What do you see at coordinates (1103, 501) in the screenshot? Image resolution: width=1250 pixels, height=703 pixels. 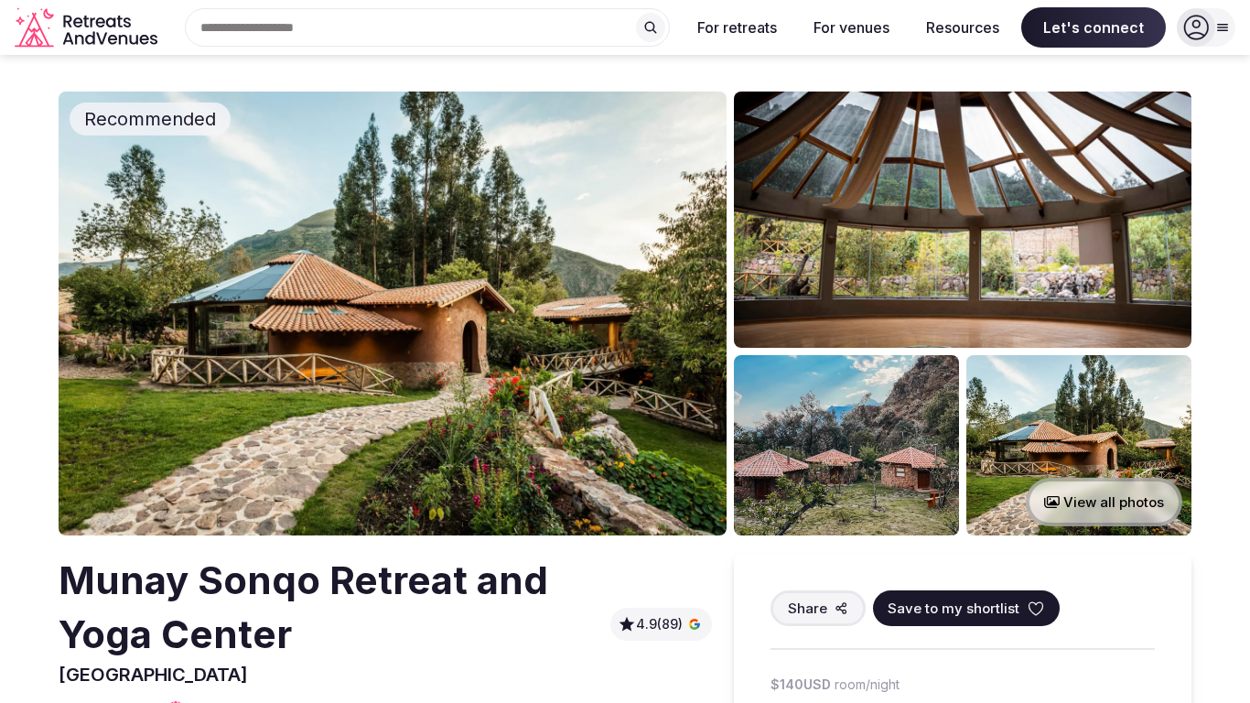 I see `button: View all photos` at bounding box center [1103, 501].